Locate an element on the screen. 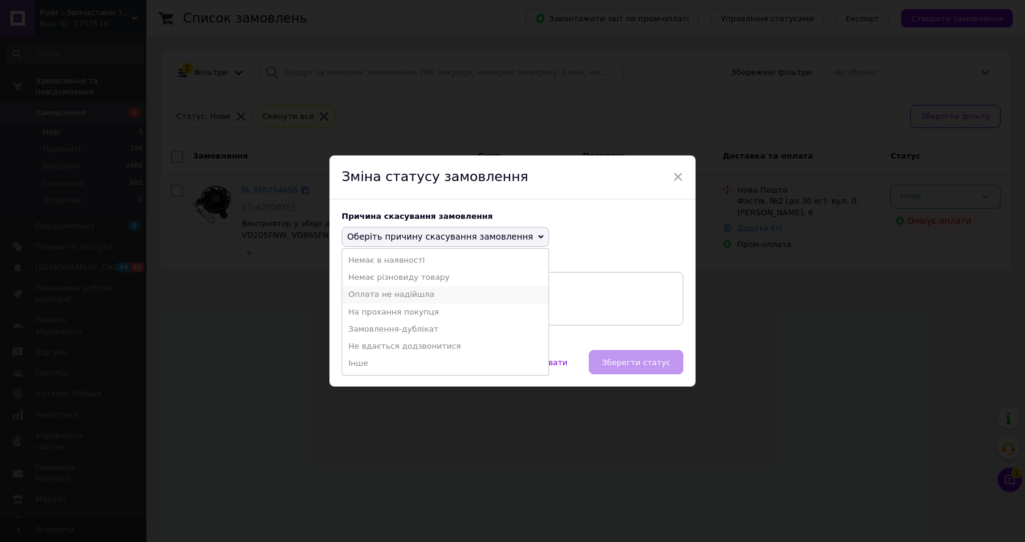  div: Причина скасування замовлення is located at coordinates (512, 216).